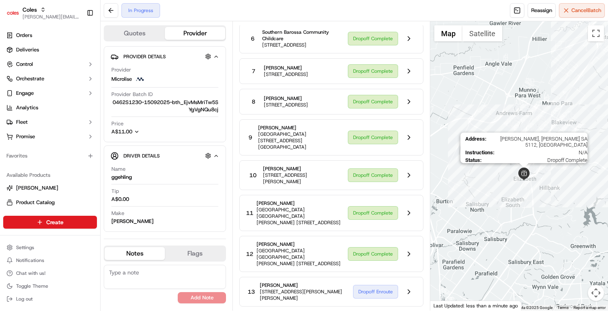 This screenshot has height=311, width=608. Describe the element at coordinates (195, 254) in the screenshot. I see `button: Flags` at that location.